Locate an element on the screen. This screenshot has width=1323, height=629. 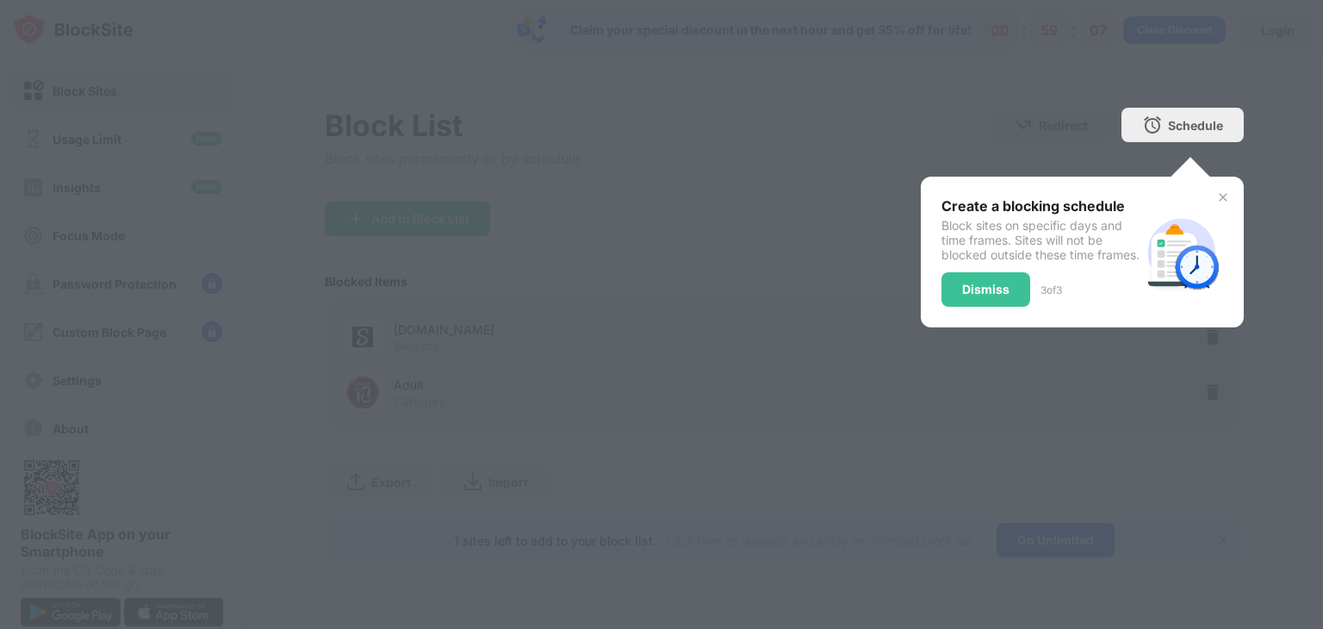
div: Schedule is located at coordinates (1196, 125).